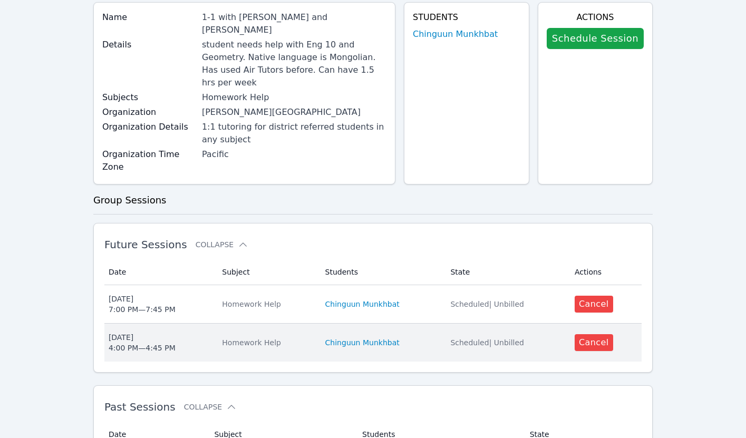  What do you see at coordinates (382, 272) in the screenshot?
I see `th: Students` at bounding box center [382, 272].